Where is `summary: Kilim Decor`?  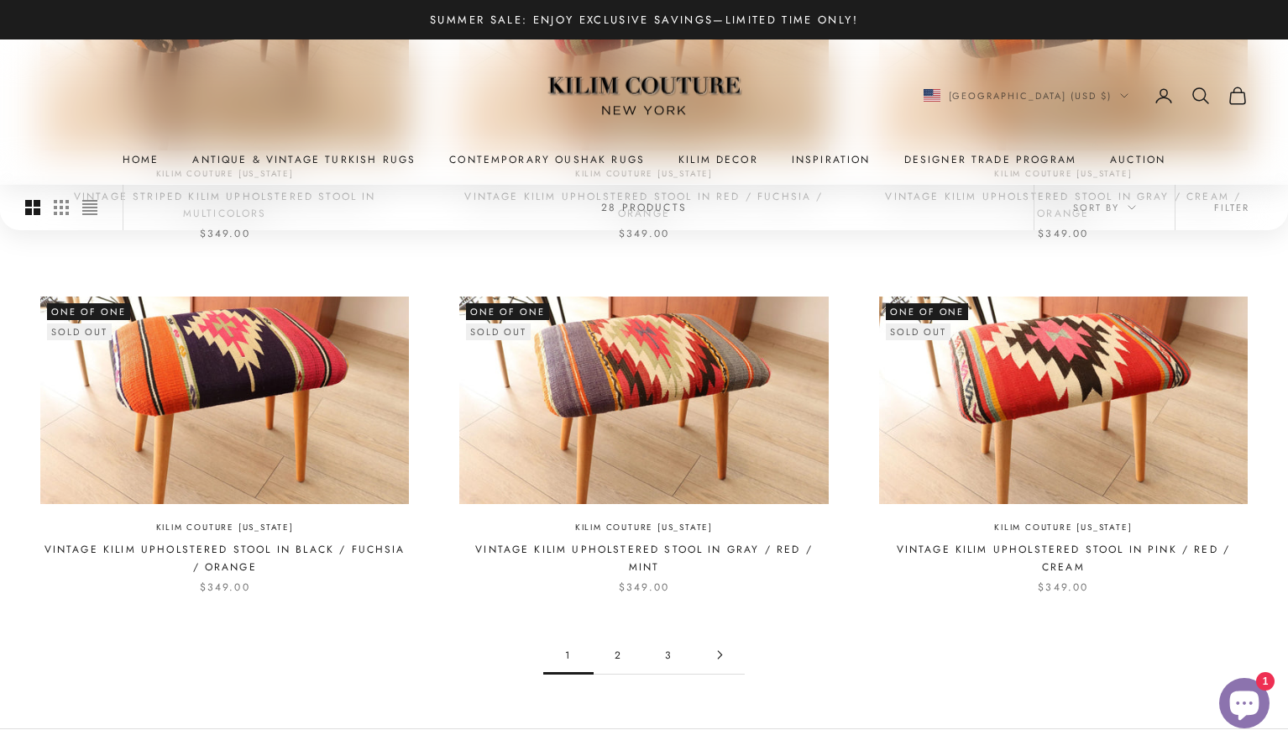 summary: Kilim Decor is located at coordinates (718, 160).